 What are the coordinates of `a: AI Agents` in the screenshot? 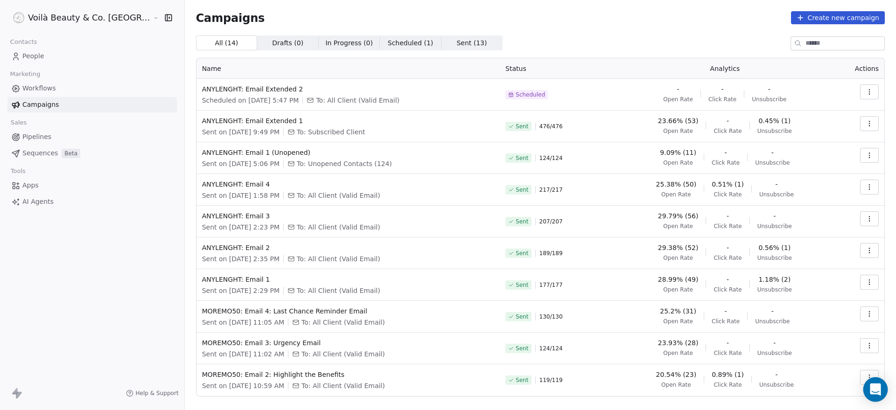 It's located at (92, 202).